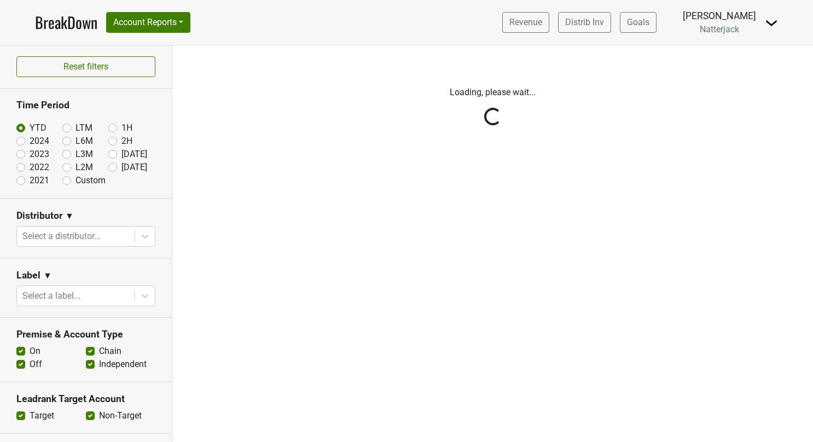 This screenshot has width=813, height=442. What do you see at coordinates (771, 23) in the screenshot?
I see `img: Dropdown Menu` at bounding box center [771, 23].